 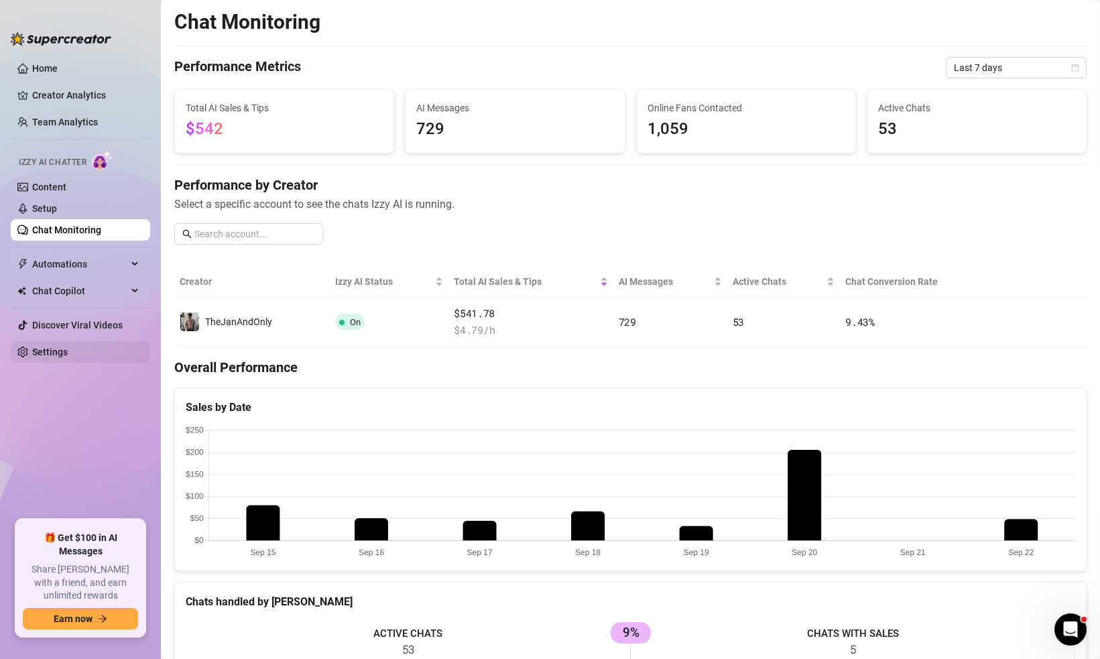 I want to click on span: Select a specific account to see the chats Izzy AI is running., so click(x=630, y=204).